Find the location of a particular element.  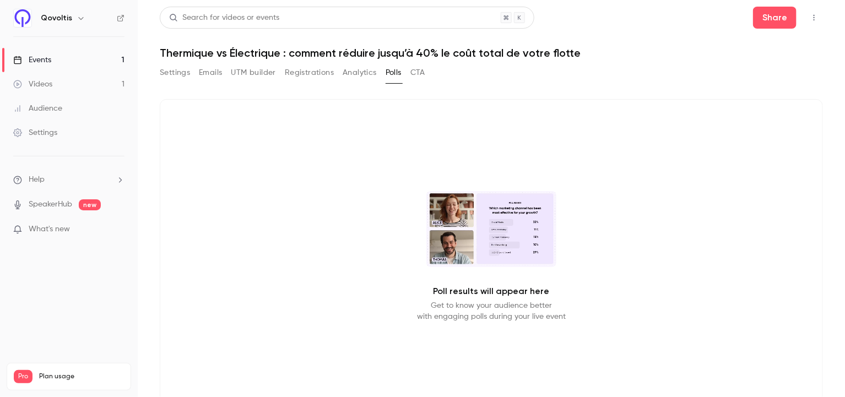

h1: Thermique vs Électrique : comment réduire jusqu’à 40% le coût total de votre flotte is located at coordinates (492, 53).